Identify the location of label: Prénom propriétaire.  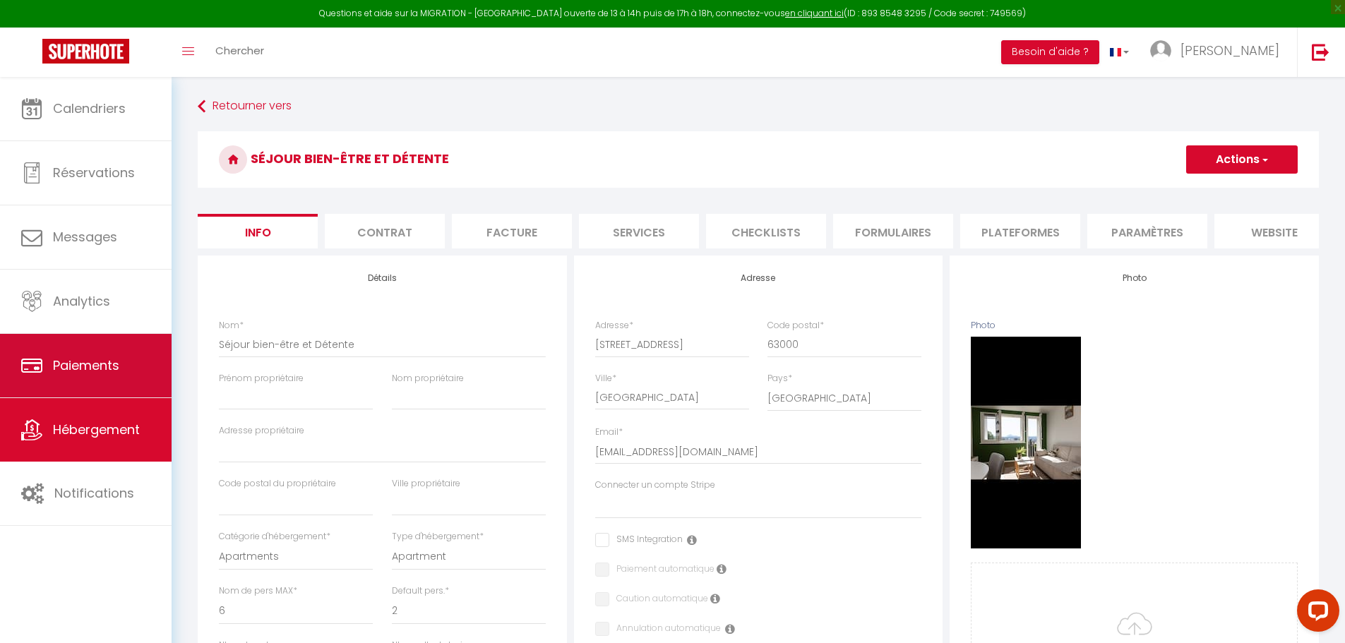
(261, 379).